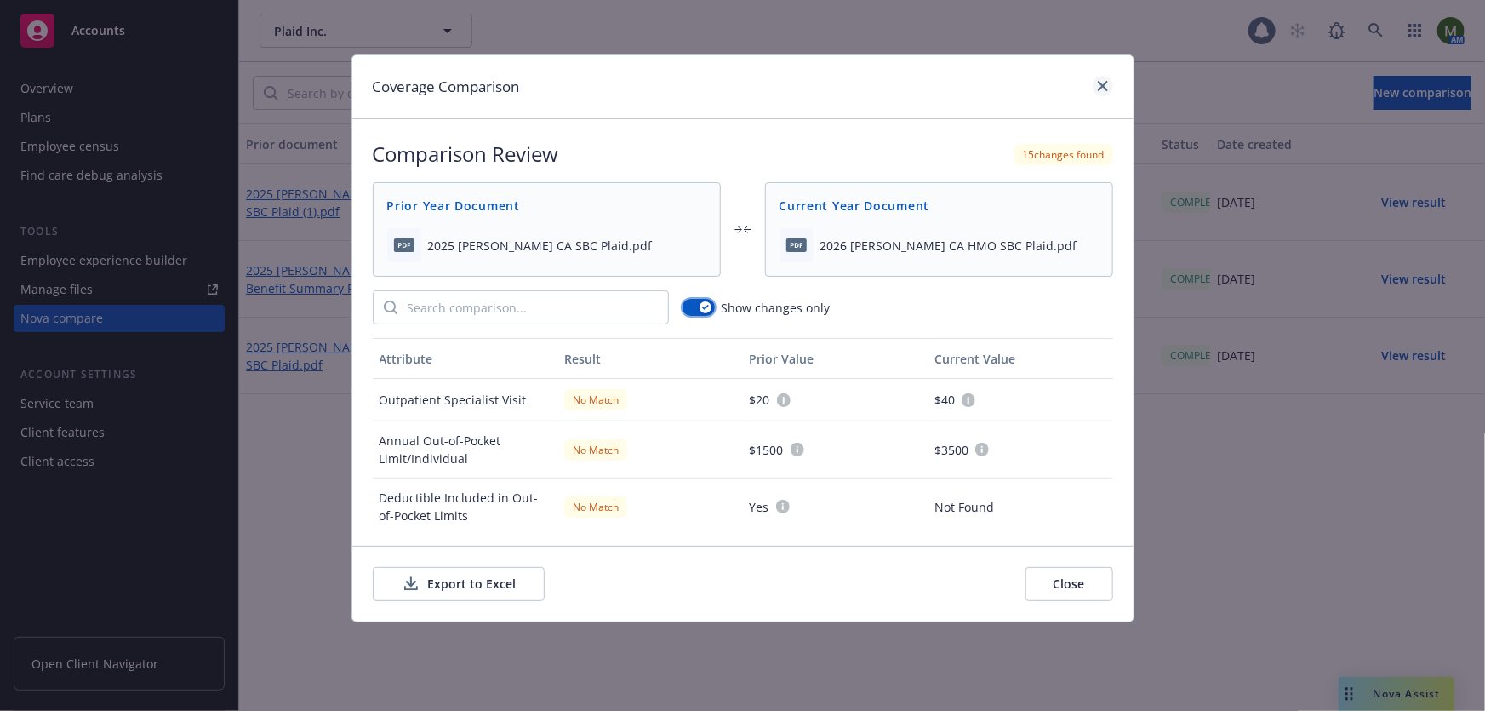 The height and width of the screenshot is (711, 1485). Describe the element at coordinates (836, 358) in the screenshot. I see `button: Prior Value` at that location.